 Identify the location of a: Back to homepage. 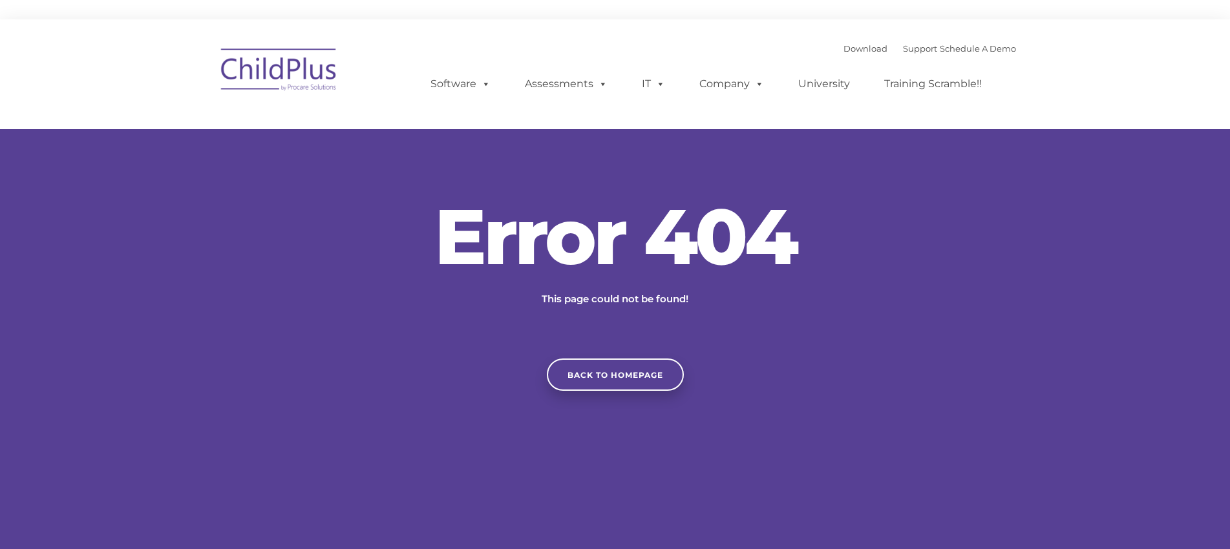
(615, 375).